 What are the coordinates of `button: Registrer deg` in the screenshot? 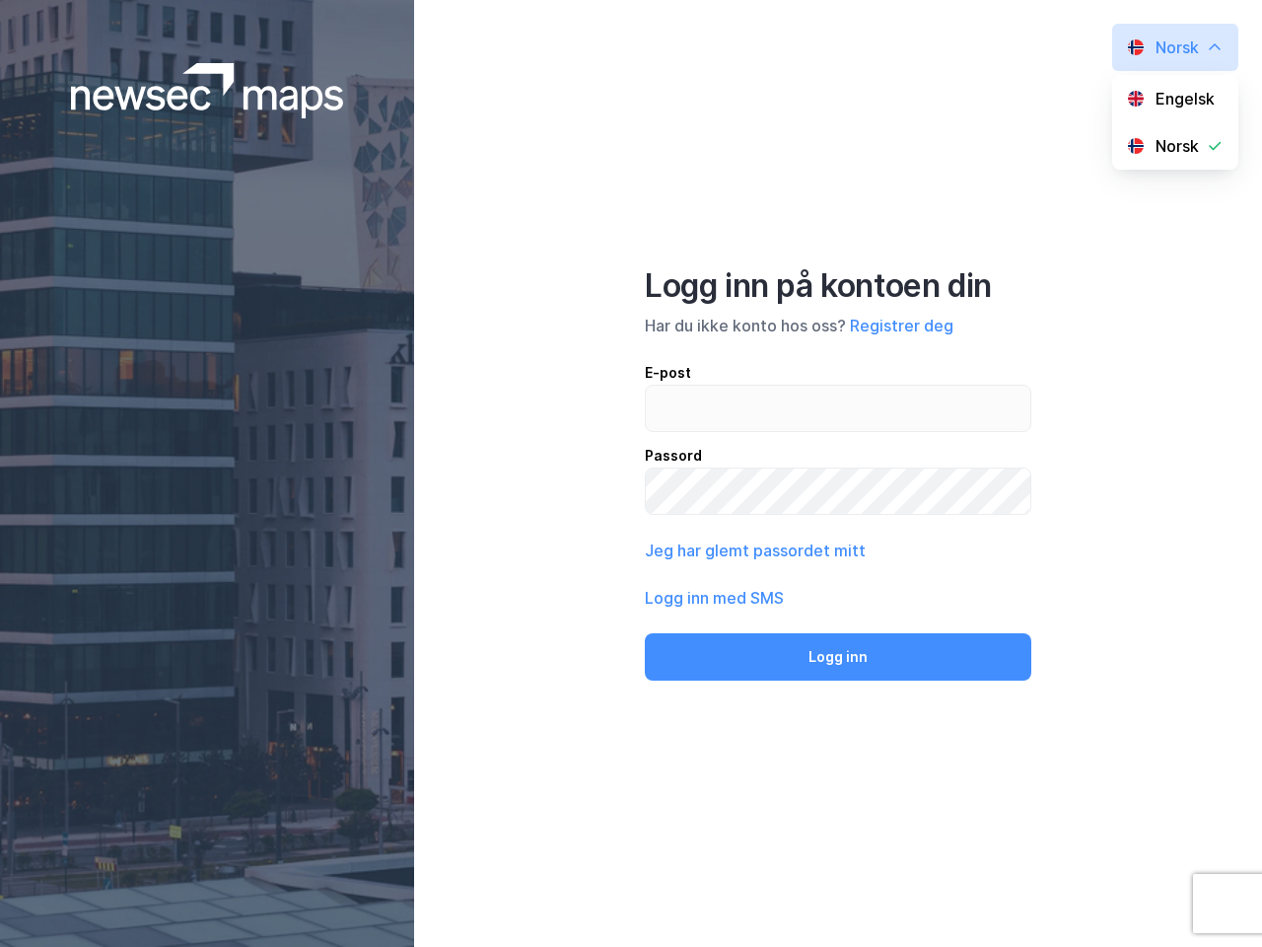 It's located at (901, 325).